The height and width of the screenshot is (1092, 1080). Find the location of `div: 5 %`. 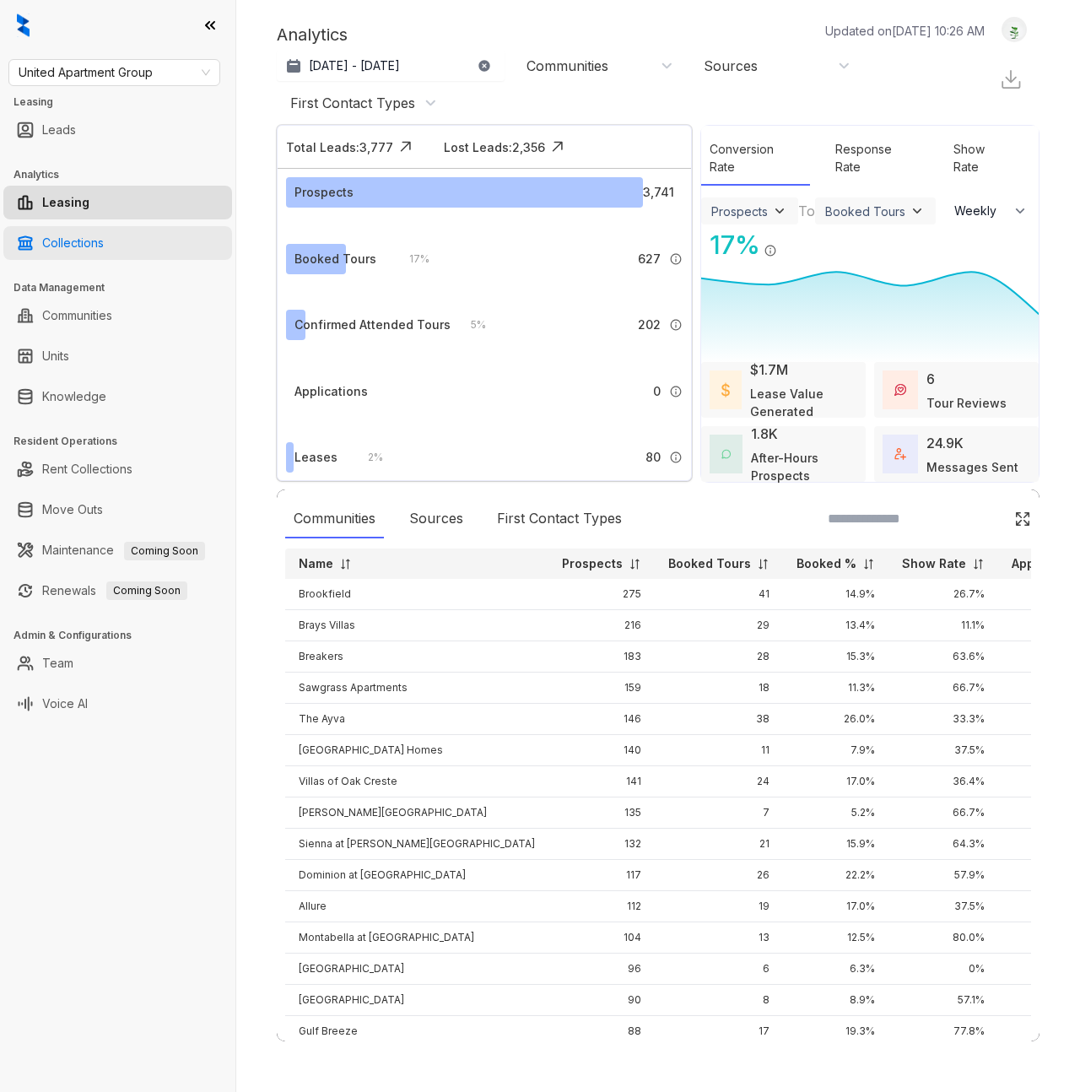

div: 5 % is located at coordinates (470, 325).